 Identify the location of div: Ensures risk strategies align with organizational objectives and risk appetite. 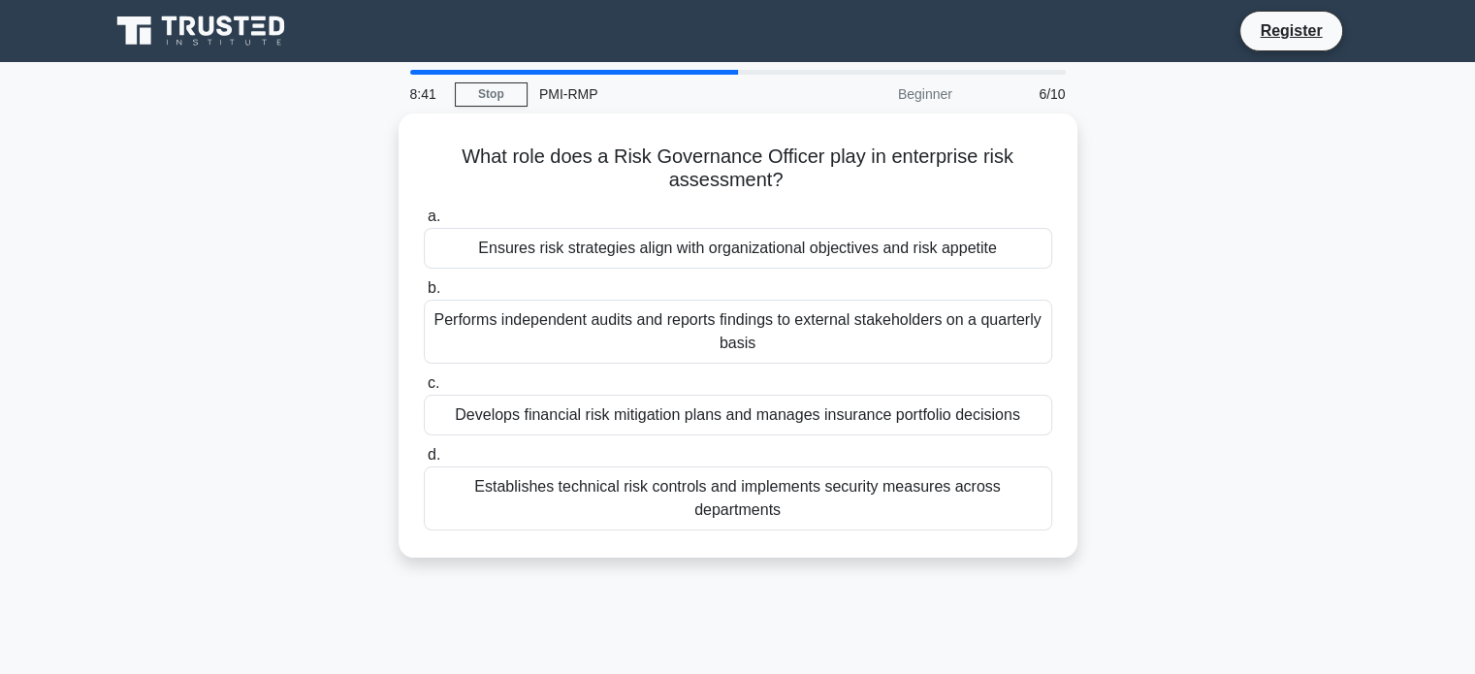
(738, 248).